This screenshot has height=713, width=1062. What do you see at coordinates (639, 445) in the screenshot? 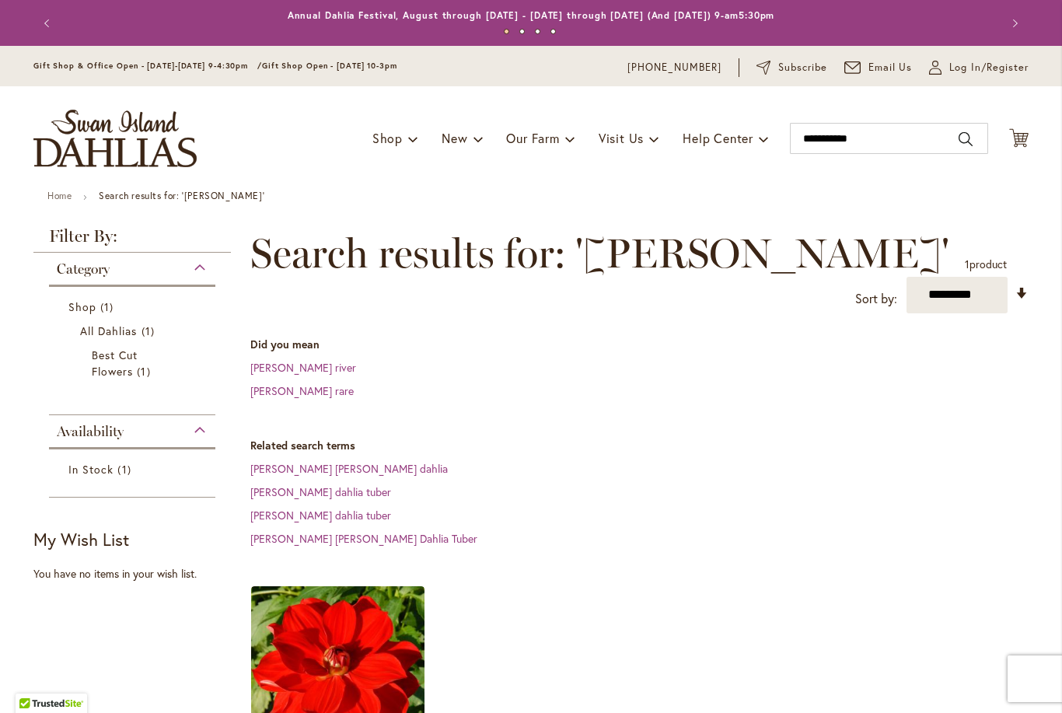
I see `dt: Related search terms` at bounding box center [639, 445].